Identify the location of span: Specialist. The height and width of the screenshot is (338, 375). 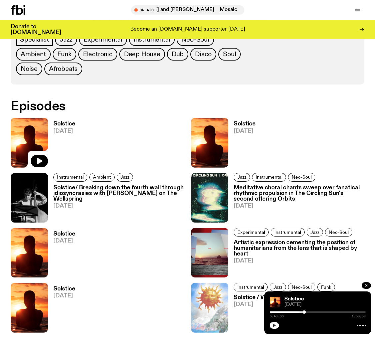
(34, 40).